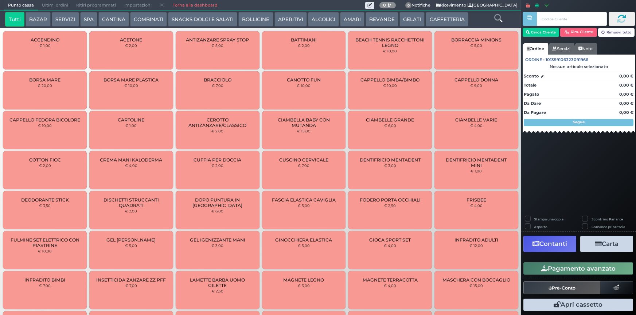  I want to click on span: CIAMBELLE VARIE, so click(476, 120).